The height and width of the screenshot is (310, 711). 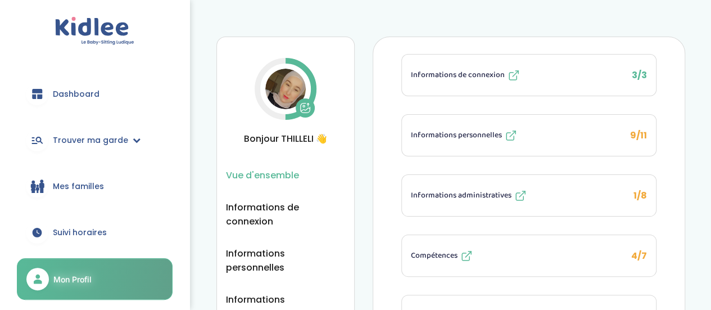 I want to click on a: Mon Profil, so click(x=94, y=279).